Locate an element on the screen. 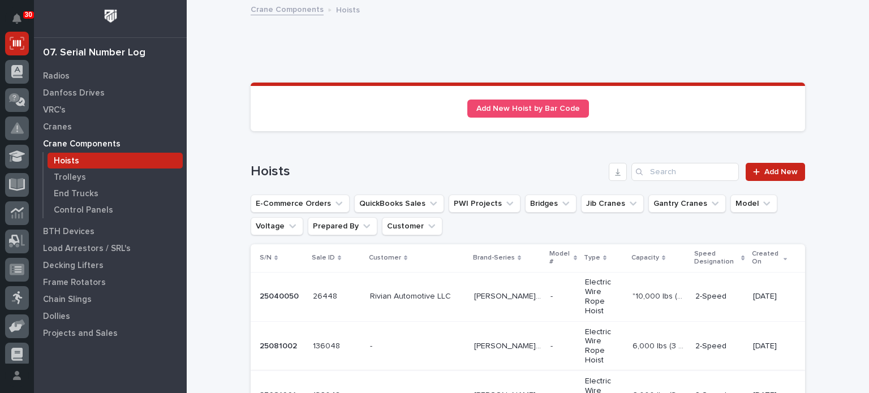  span: Add New is located at coordinates (781, 172).